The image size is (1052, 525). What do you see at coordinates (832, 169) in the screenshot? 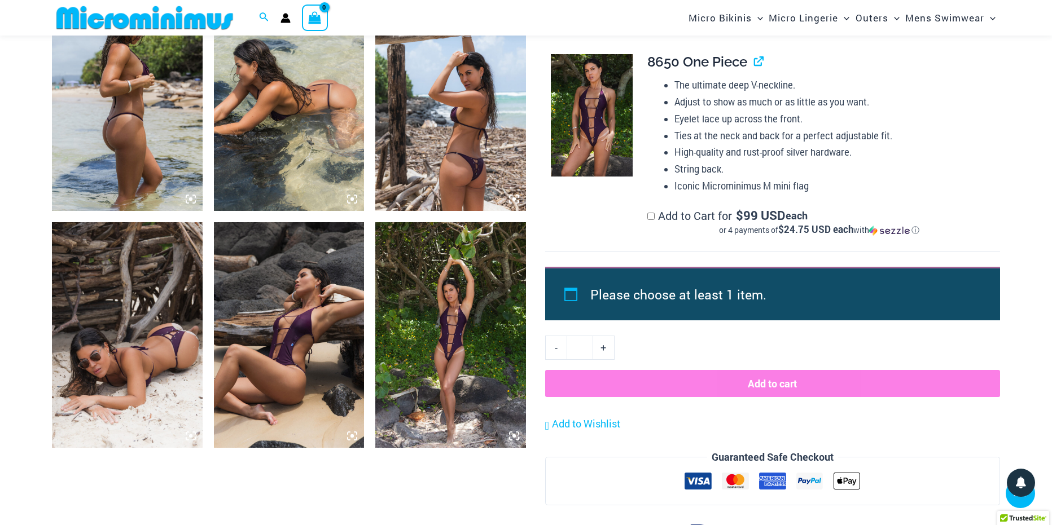
I see `li: String back.` at bounding box center [832, 169].